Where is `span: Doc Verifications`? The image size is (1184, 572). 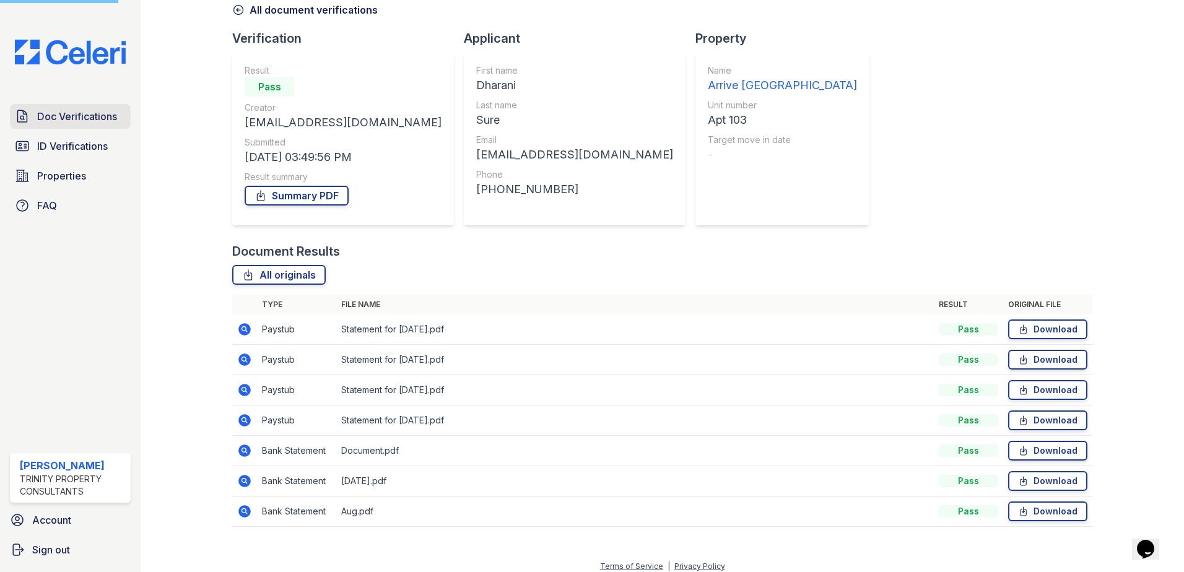
span: Doc Verifications is located at coordinates (77, 116).